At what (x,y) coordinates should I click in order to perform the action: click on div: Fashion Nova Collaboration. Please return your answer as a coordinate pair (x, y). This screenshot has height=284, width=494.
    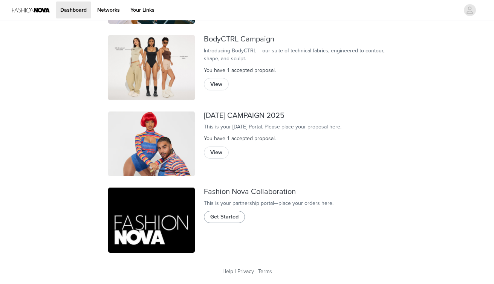
    Looking at the image, I should click on (295, 192).